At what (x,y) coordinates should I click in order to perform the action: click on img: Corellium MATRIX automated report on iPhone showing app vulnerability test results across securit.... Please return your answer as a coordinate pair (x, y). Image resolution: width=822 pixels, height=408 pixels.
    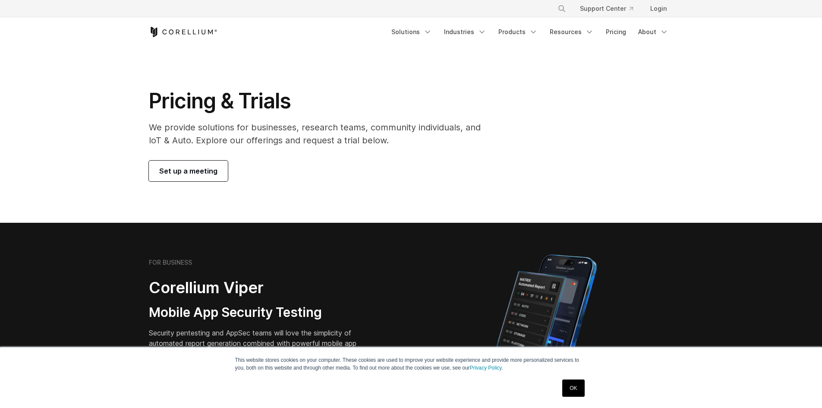
    Looking at the image, I should click on (546, 326).